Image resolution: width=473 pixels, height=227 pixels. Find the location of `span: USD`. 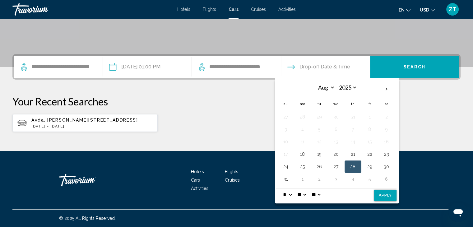

span: USD is located at coordinates (425, 10).